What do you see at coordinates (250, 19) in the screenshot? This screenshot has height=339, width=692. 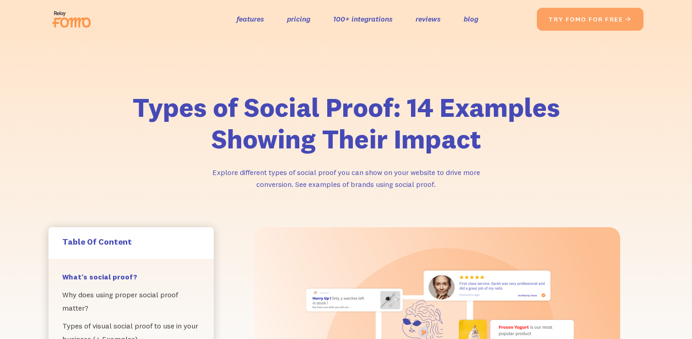 I see `a: features` at bounding box center [250, 19].